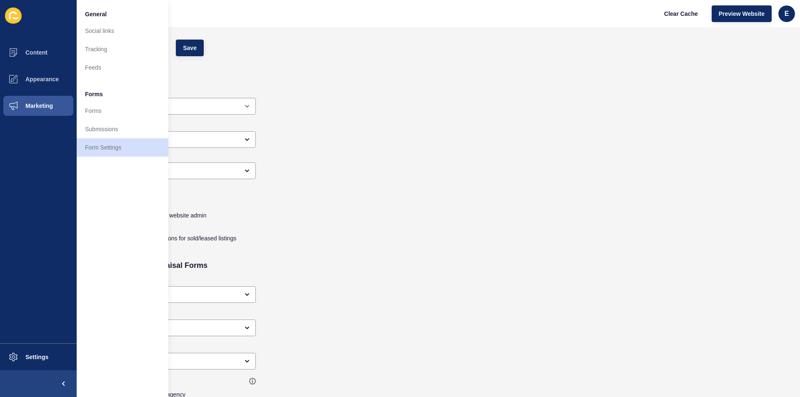 The width and height of the screenshot is (800, 397). Describe the element at coordinates (94, 94) in the screenshot. I see `span: Forms` at that location.